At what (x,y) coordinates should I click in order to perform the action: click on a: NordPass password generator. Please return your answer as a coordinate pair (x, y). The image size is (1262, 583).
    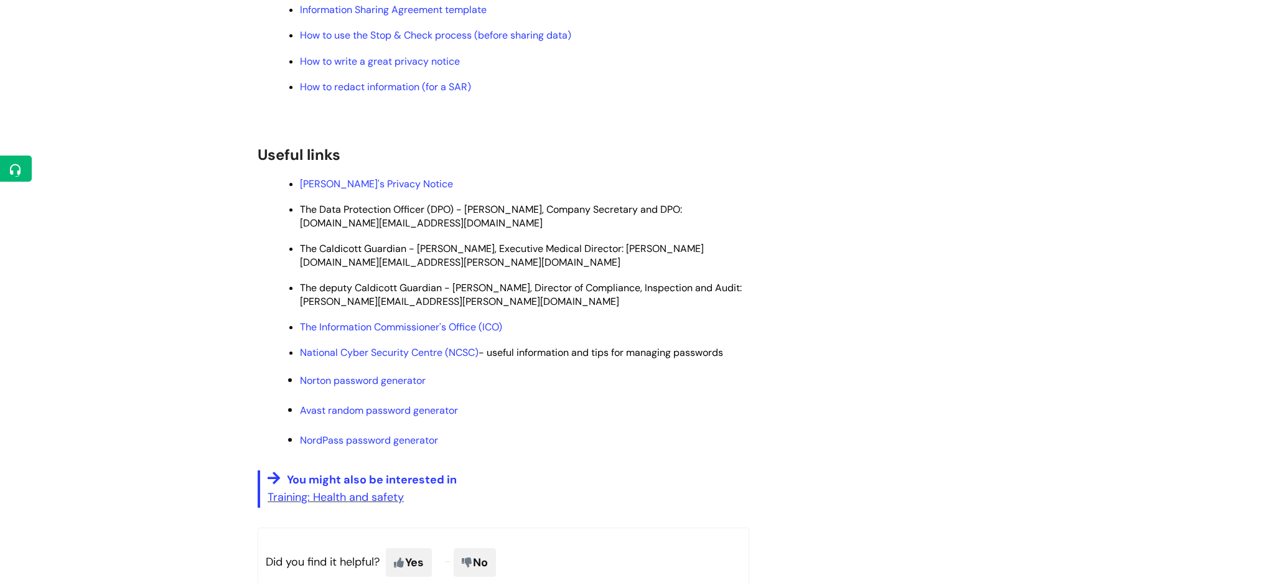
    Looking at the image, I should click on (369, 440).